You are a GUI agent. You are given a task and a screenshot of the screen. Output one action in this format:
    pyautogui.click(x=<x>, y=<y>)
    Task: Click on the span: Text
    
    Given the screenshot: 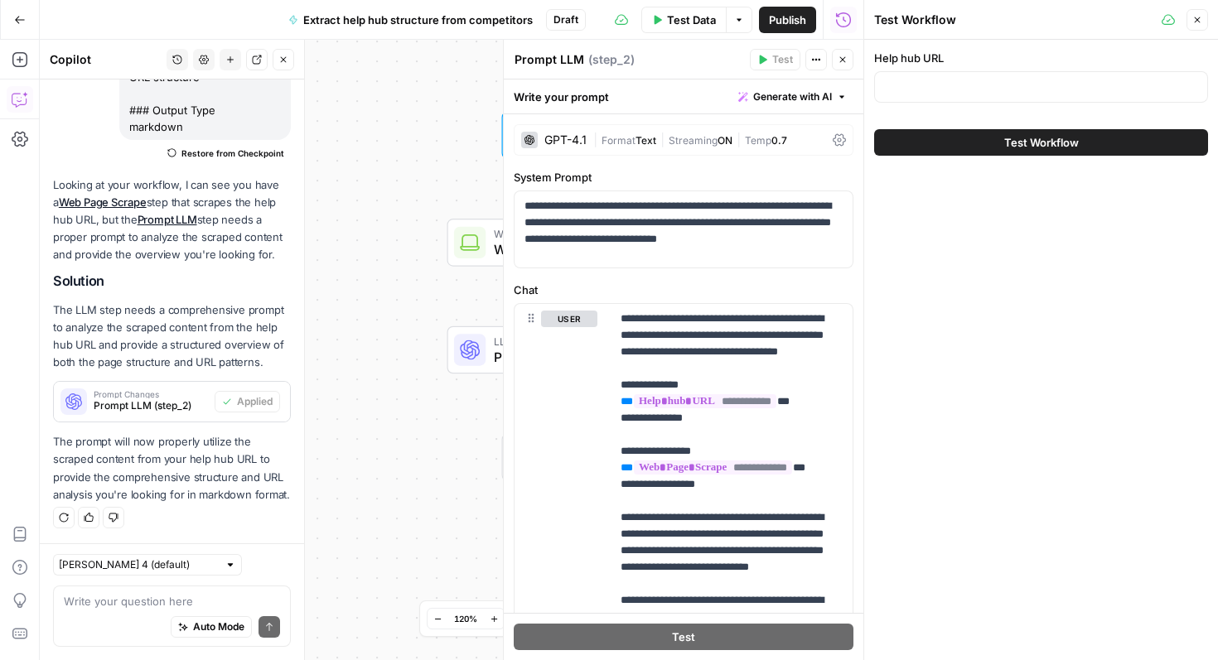 What is the action you would take?
    pyautogui.click(x=645, y=140)
    